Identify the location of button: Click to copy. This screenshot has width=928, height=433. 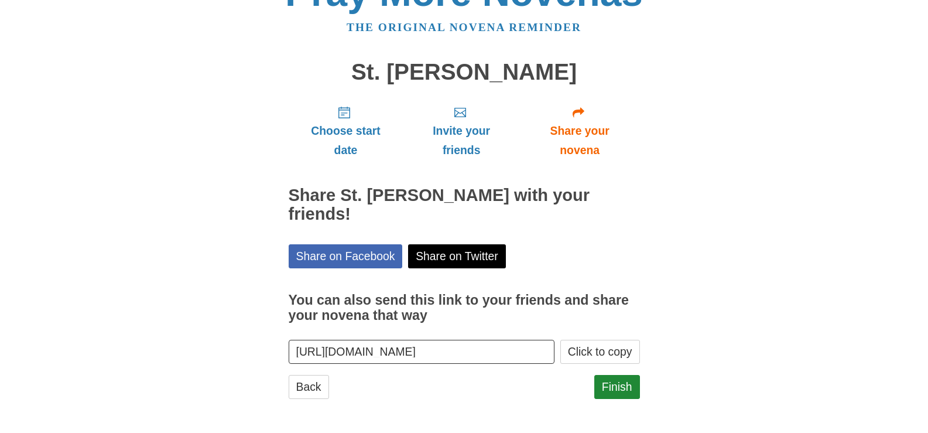
(600, 351).